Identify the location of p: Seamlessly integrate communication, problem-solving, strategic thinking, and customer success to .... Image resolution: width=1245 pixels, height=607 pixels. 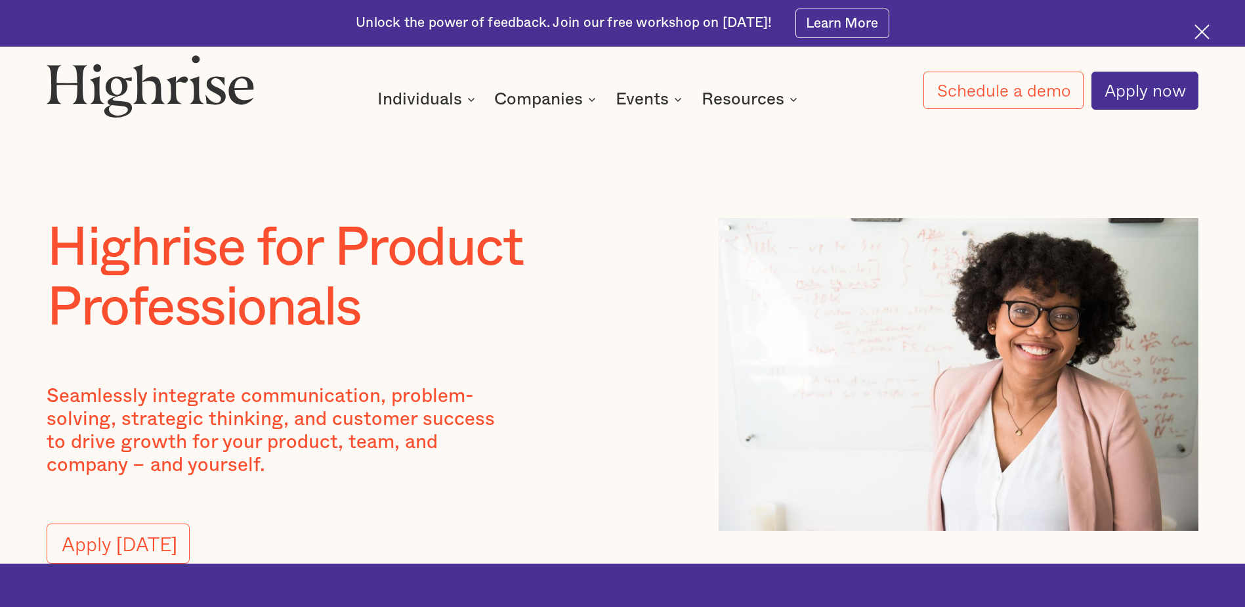
(280, 431).